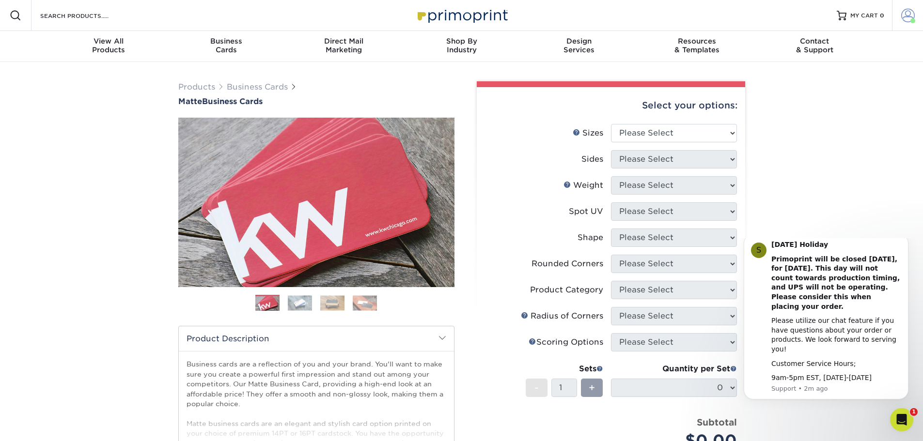  Describe the element at coordinates (226, 47) in the screenshot. I see `a: BusinessCards` at that location.